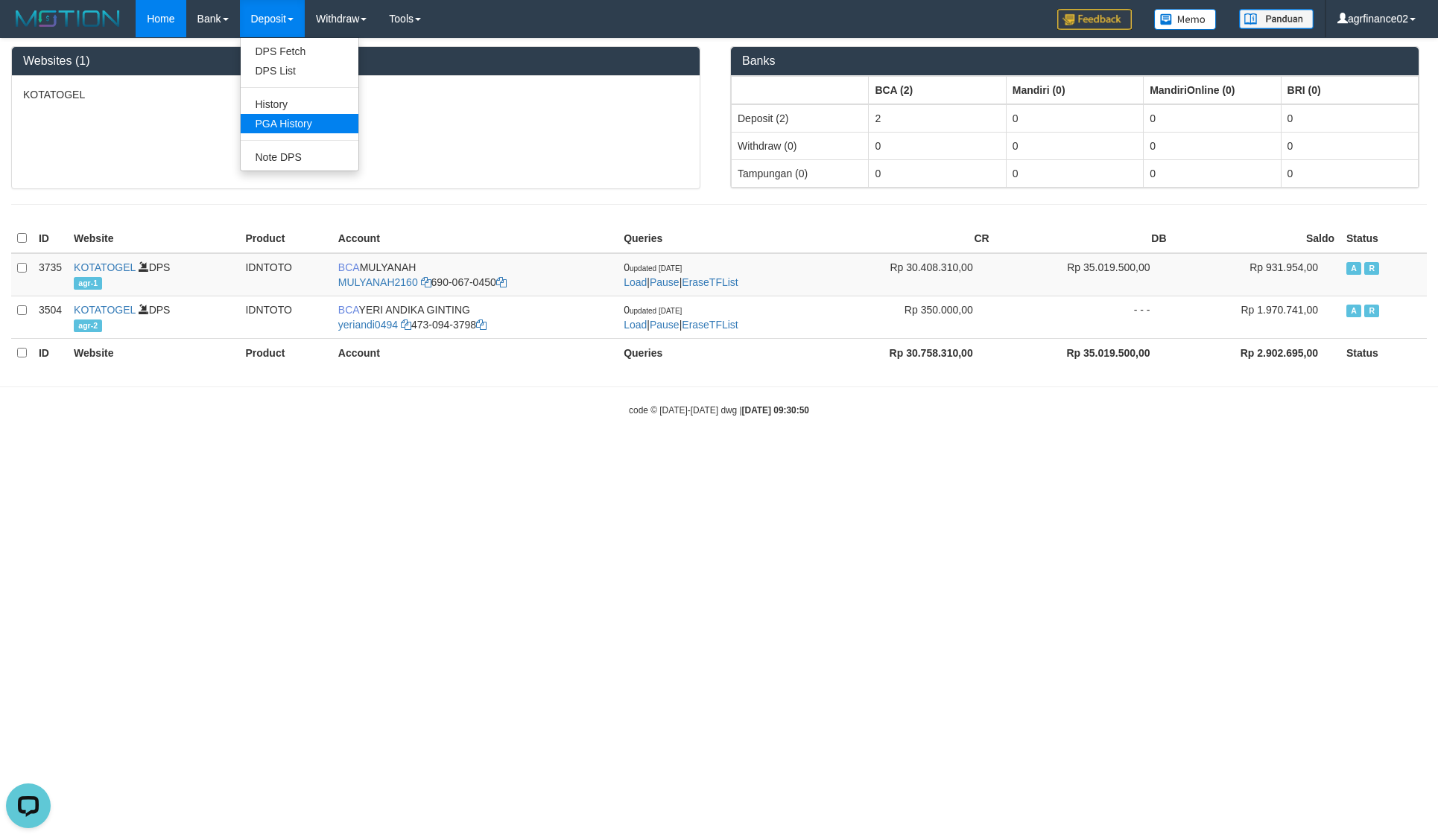  What do you see at coordinates (475, 316) in the screenshot?
I see `td: YERI ANDIKA GINTING 473-094-3798` at bounding box center [475, 316].